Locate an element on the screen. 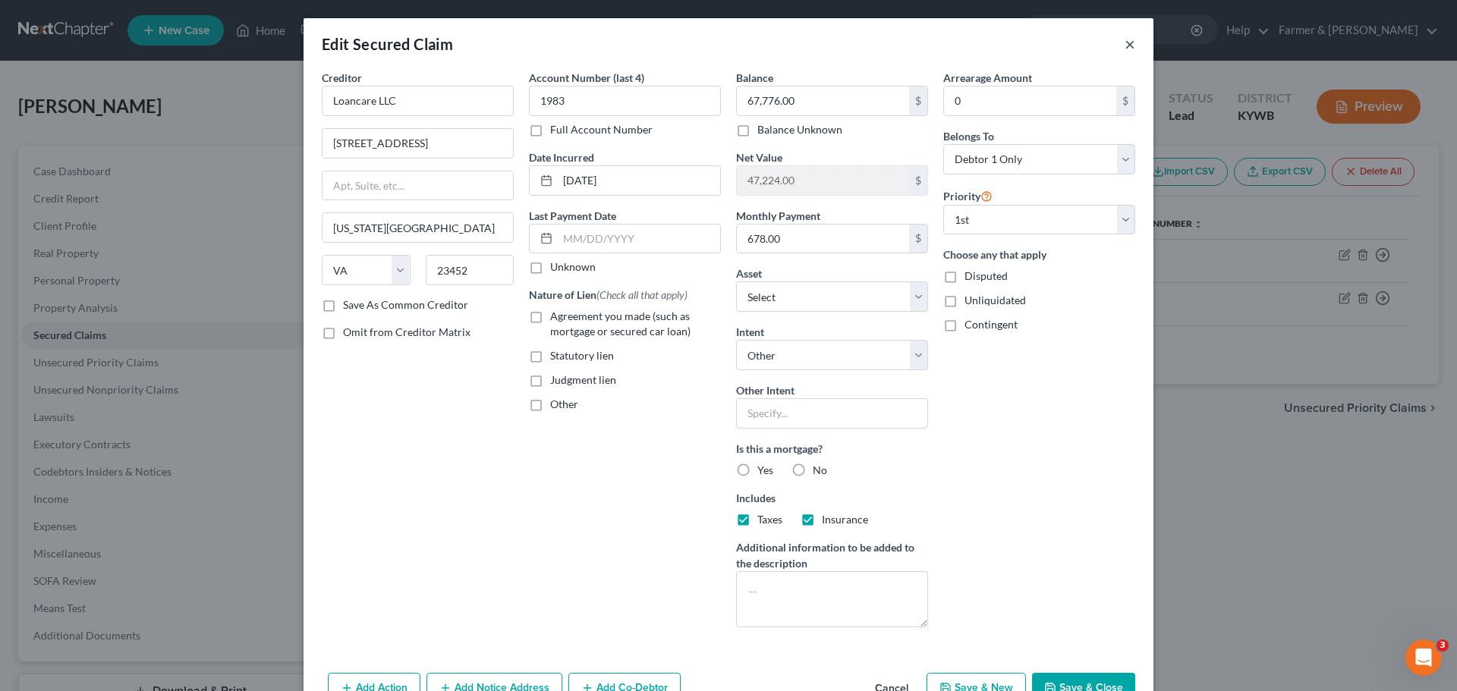 The height and width of the screenshot is (691, 1457). input: Specify... is located at coordinates (832, 414).